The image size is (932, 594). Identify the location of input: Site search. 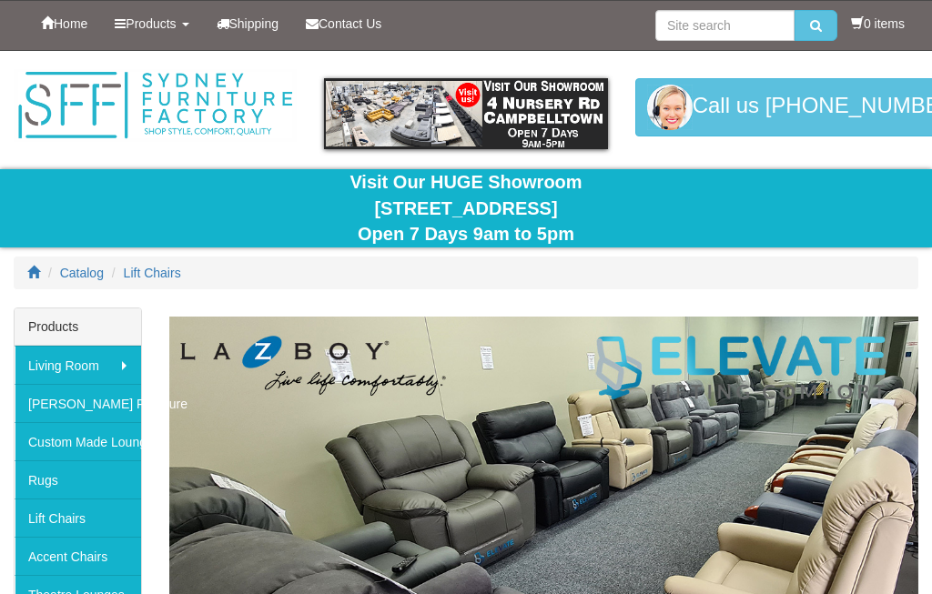
(725, 25).